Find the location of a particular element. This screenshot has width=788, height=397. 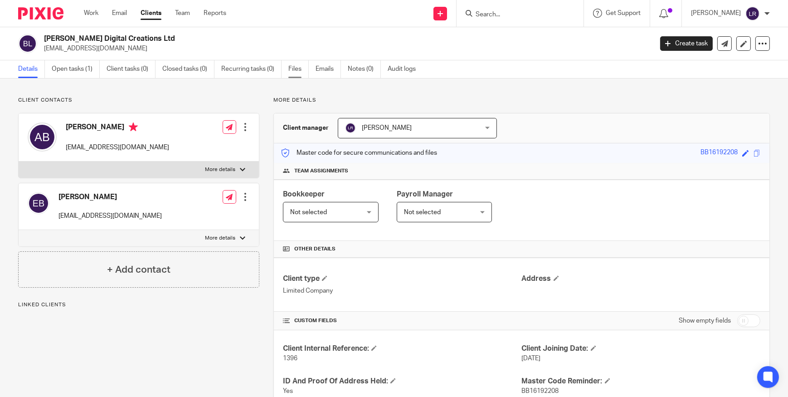

h4: Client Internal Reference: is located at coordinates (402, 348).